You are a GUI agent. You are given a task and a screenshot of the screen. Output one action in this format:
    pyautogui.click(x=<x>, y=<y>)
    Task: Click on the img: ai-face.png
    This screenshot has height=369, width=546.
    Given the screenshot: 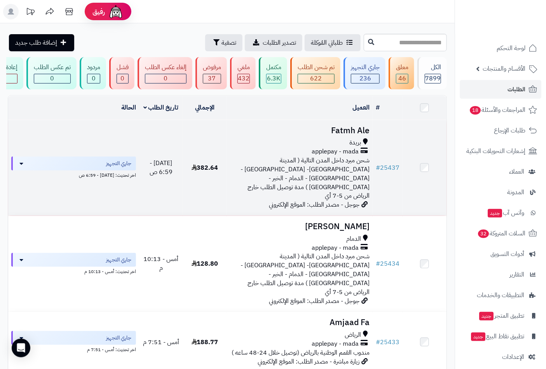 What is the action you would take?
    pyautogui.click(x=116, y=12)
    